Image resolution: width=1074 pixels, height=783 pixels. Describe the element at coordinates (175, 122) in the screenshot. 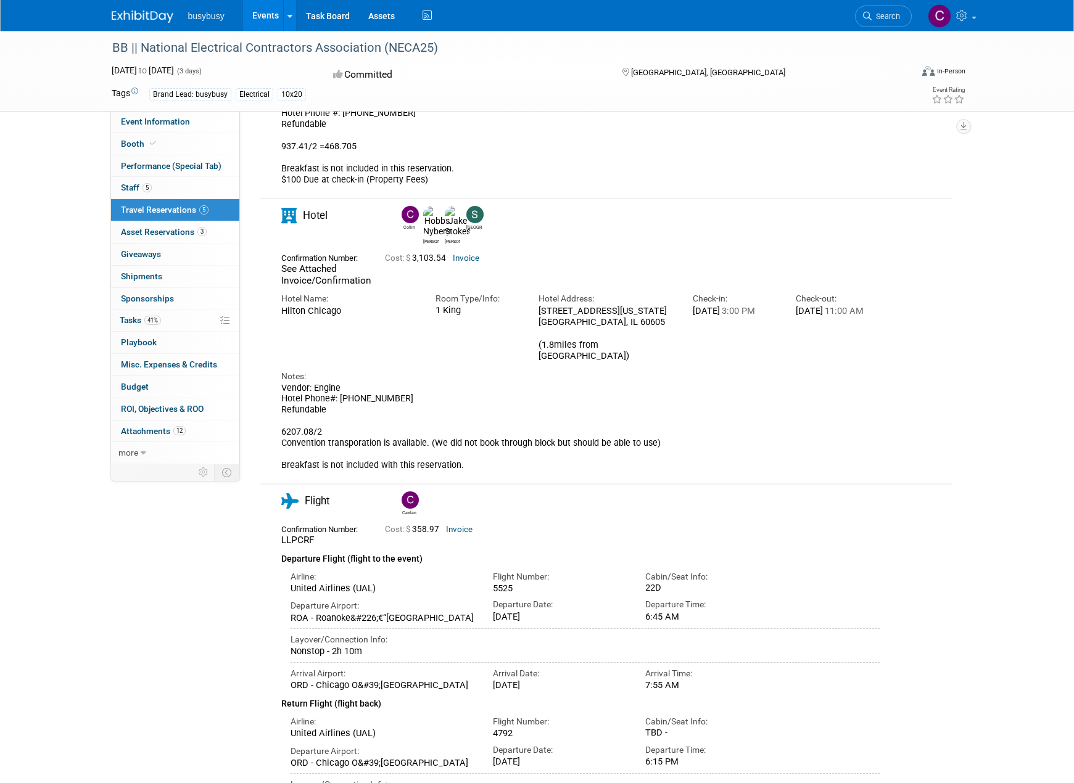

I see `a: Event Information` at that location.